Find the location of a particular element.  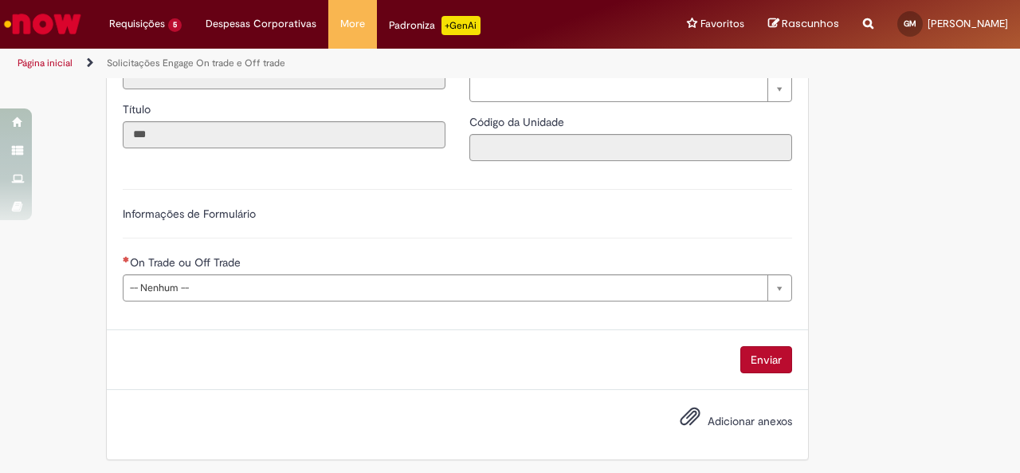

input: Código da Unidade is located at coordinates (630, 147).